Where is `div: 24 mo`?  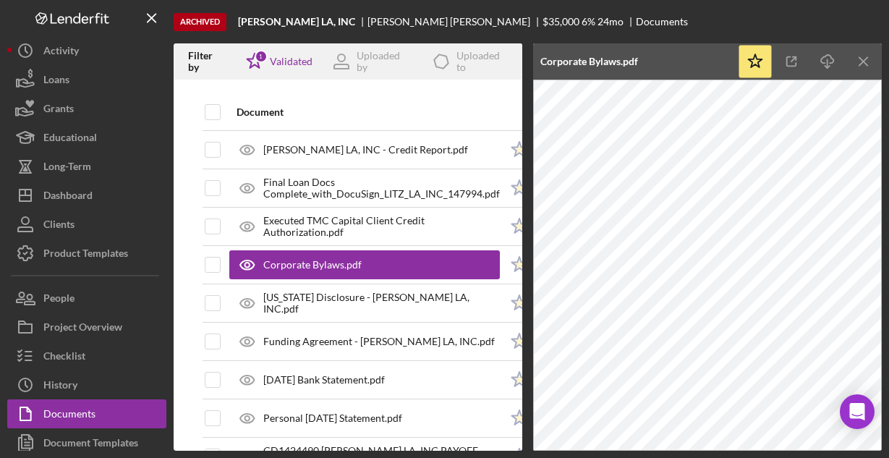
div: 24 mo is located at coordinates (610, 22).